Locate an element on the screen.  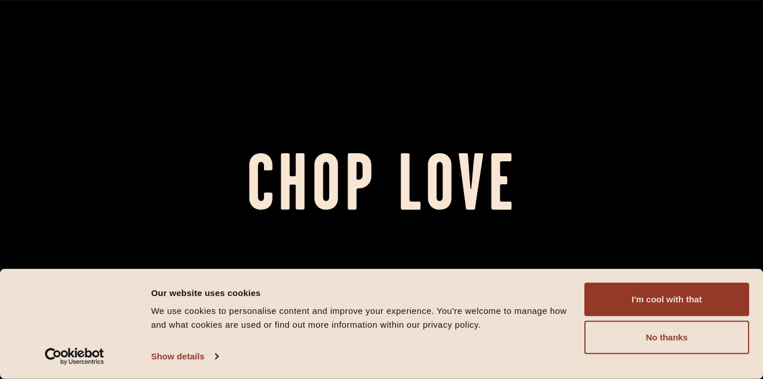
button: I'm cool with that is located at coordinates (666, 300).